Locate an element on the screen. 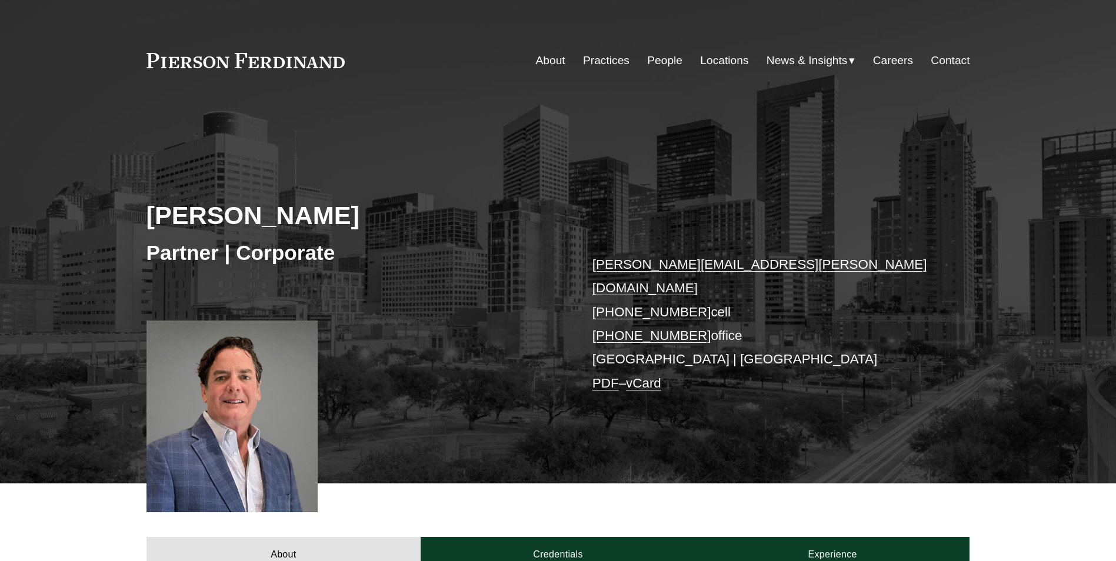 The image size is (1116, 561). a: Locations is located at coordinates (724, 61).